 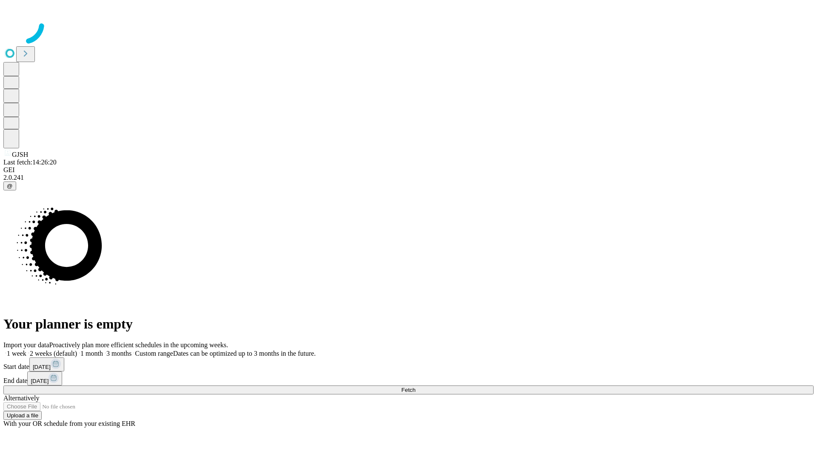 What do you see at coordinates (69, 424) in the screenshot?
I see `span: With your OR schedule from your existing EHR` at bounding box center [69, 424].